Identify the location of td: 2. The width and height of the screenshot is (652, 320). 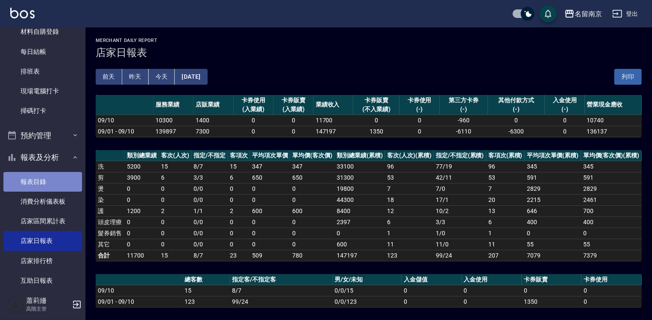
(239, 211).